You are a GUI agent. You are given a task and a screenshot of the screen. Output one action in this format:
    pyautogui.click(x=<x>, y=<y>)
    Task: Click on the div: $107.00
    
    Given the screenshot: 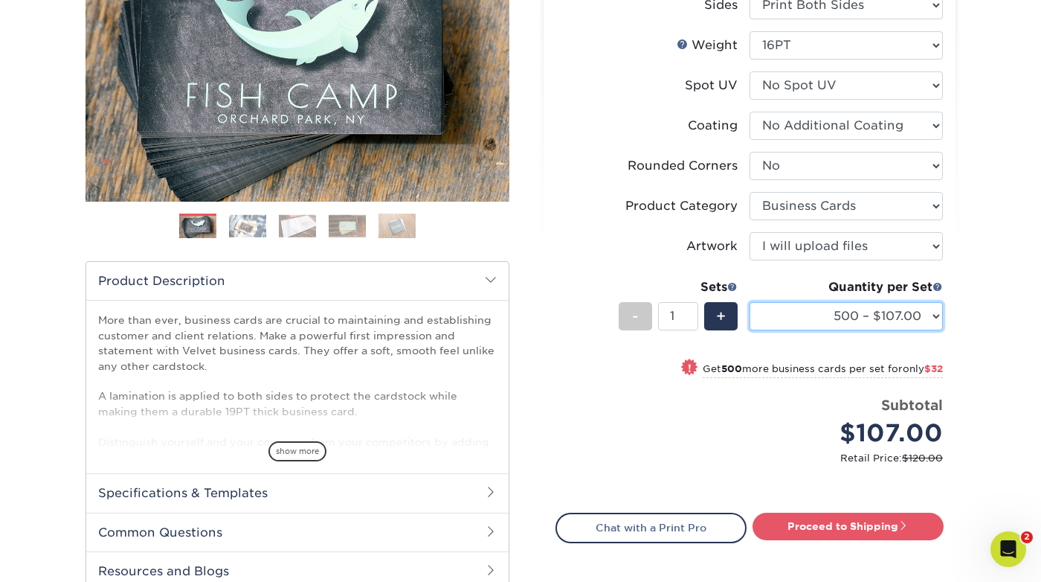 What is the action you would take?
    pyautogui.click(x=852, y=433)
    